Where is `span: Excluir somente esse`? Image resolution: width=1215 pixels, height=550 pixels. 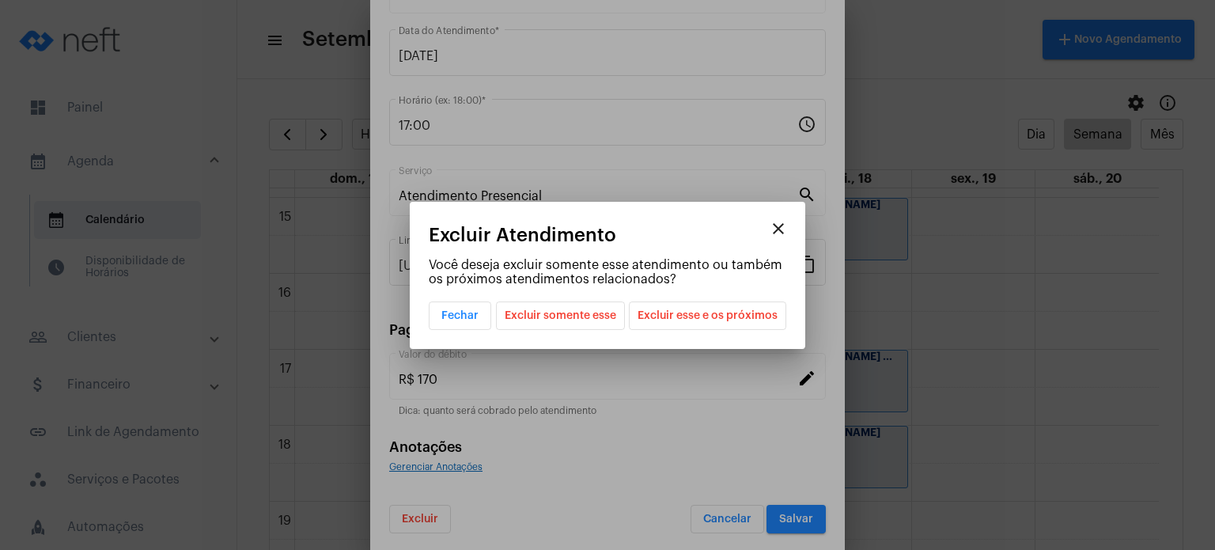
span: Excluir somente esse is located at coordinates (560, 316).